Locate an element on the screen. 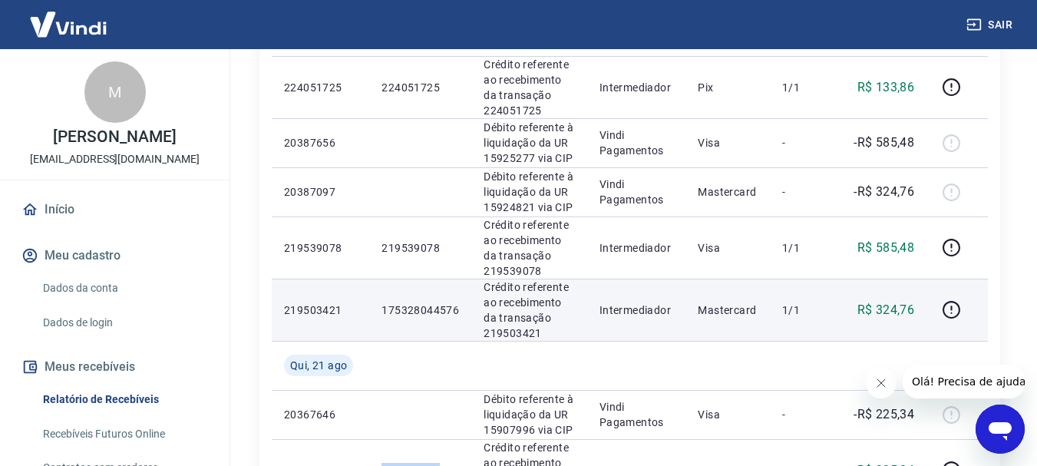  p: Débito referente à liquidação da UR 15907996 via CIP is located at coordinates (529, 414).